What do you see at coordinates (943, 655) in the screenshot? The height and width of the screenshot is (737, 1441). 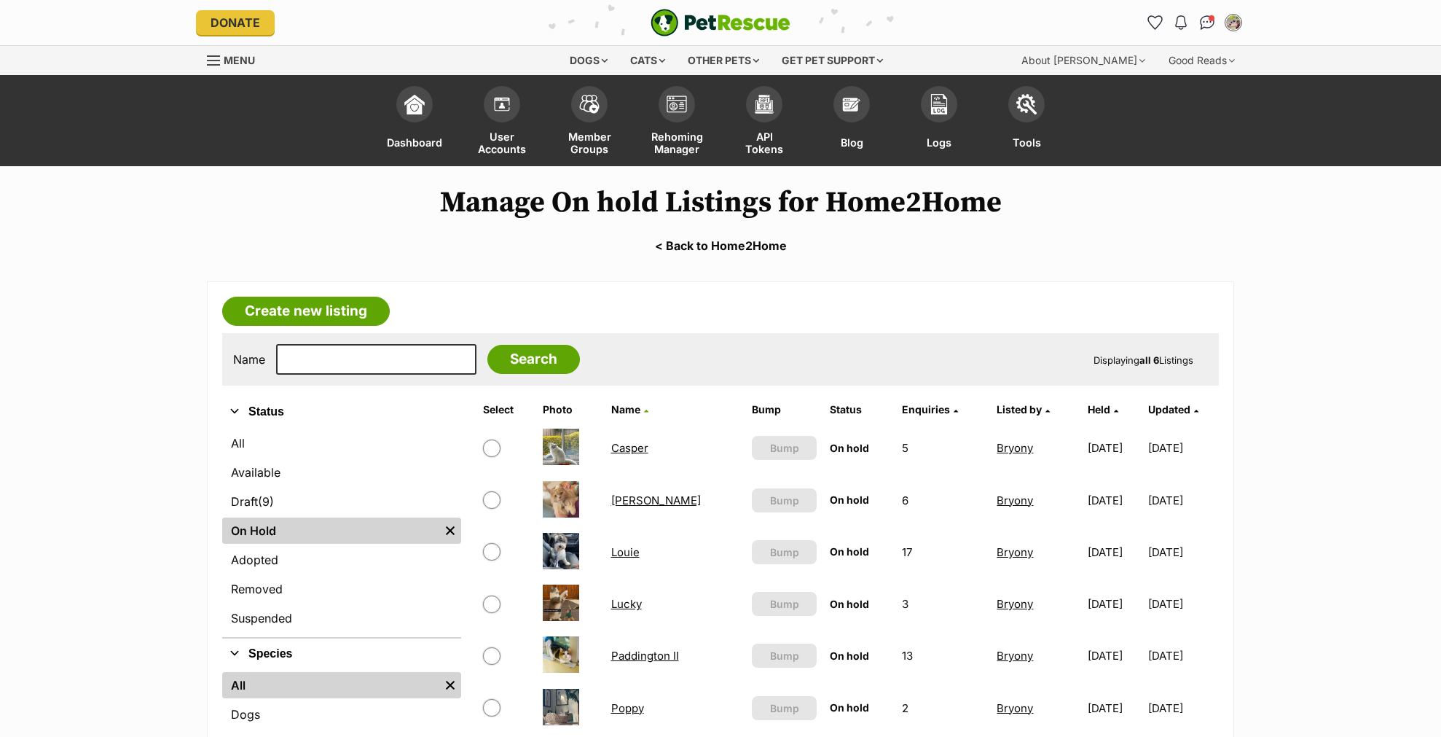 I see `td: 13` at bounding box center [943, 655].